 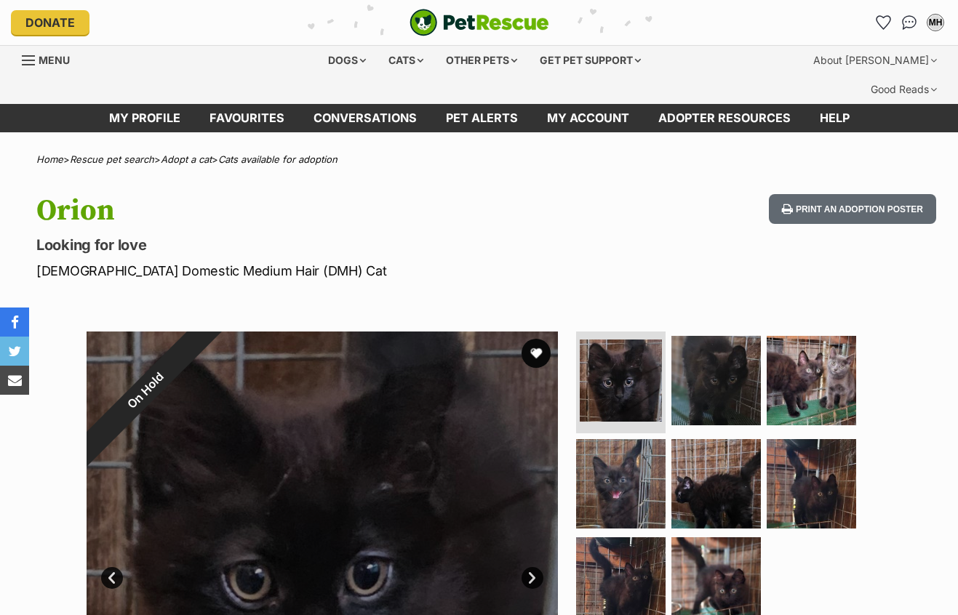 What do you see at coordinates (278, 159) in the screenshot?
I see `a: Cats available for adoption` at bounding box center [278, 159].